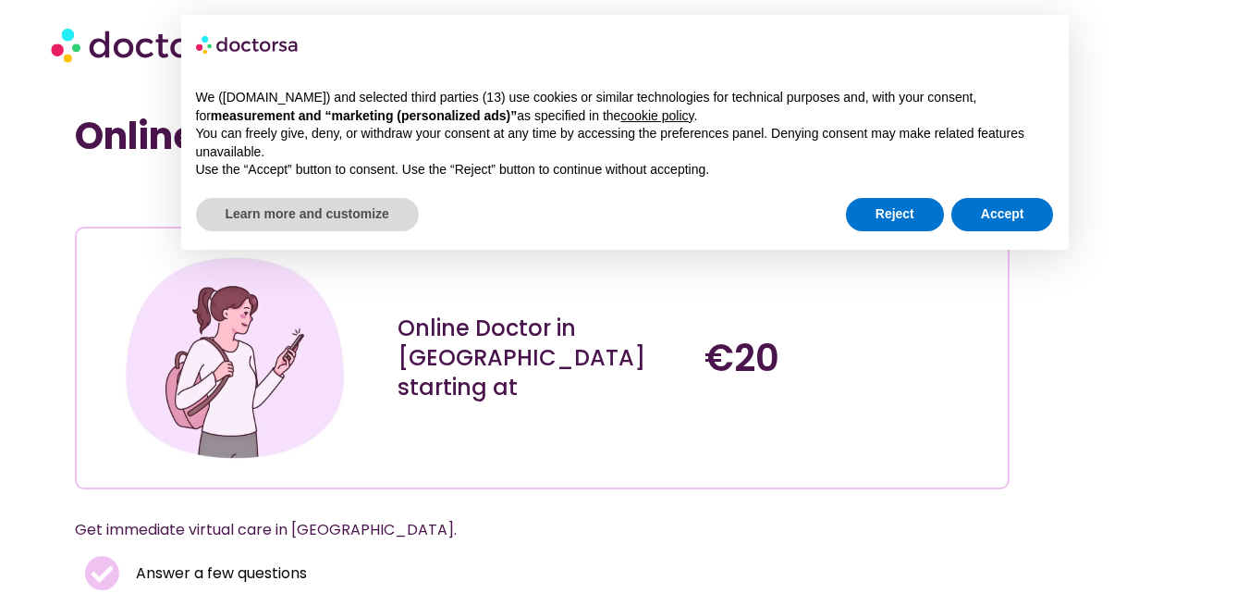 The width and height of the screenshot is (1249, 593). I want to click on strong: measurement and “marketing (personalized ads)”, so click(363, 116).